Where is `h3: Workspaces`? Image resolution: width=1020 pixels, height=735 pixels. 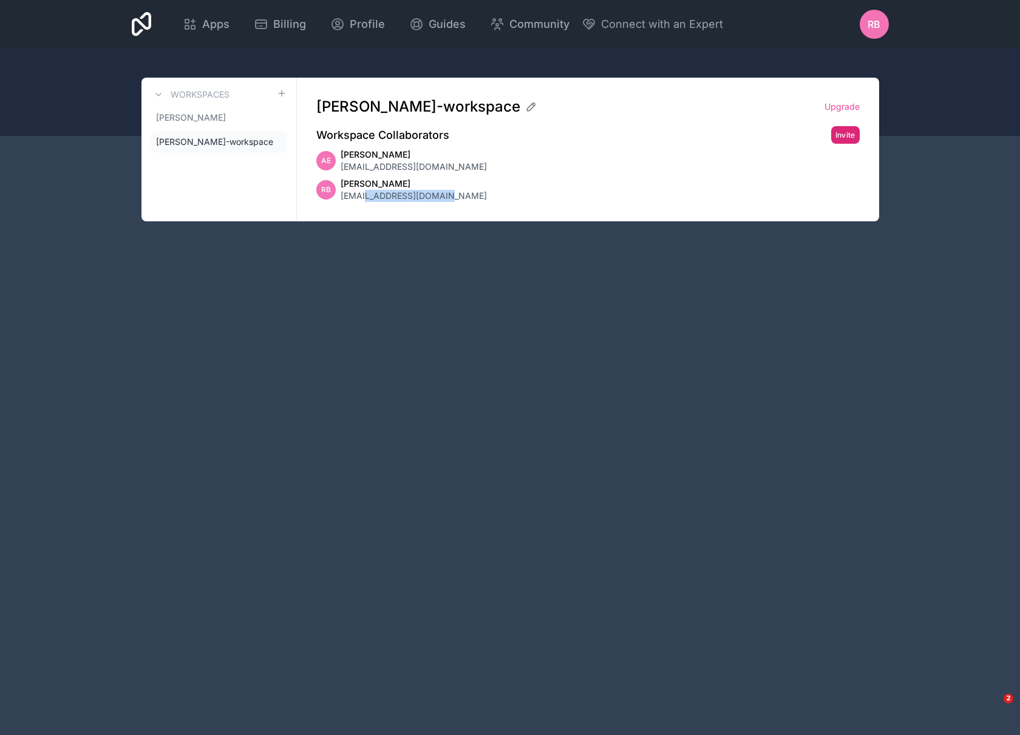 h3: Workspaces is located at coordinates (200, 95).